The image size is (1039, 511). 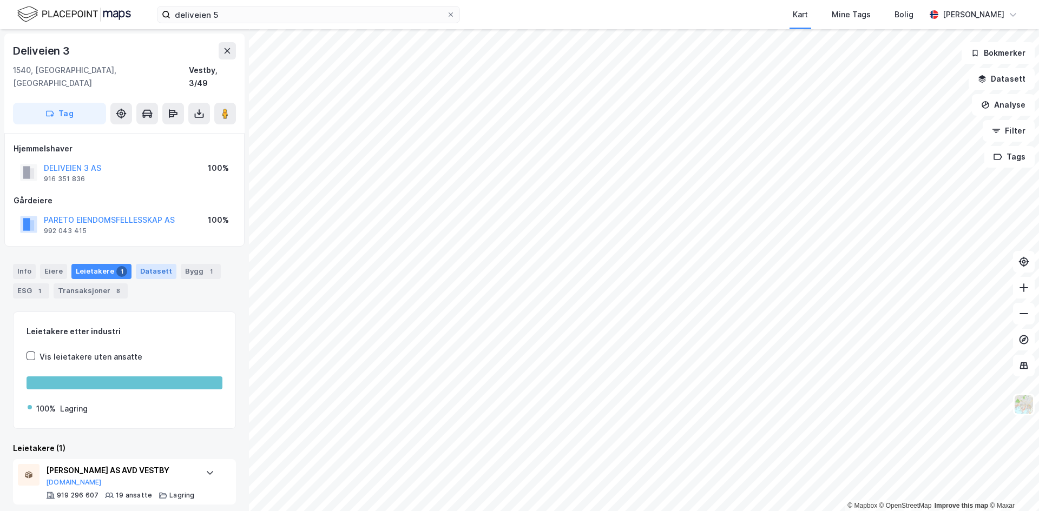 What do you see at coordinates (1008, 131) in the screenshot?
I see `button: Filter` at bounding box center [1008, 131].